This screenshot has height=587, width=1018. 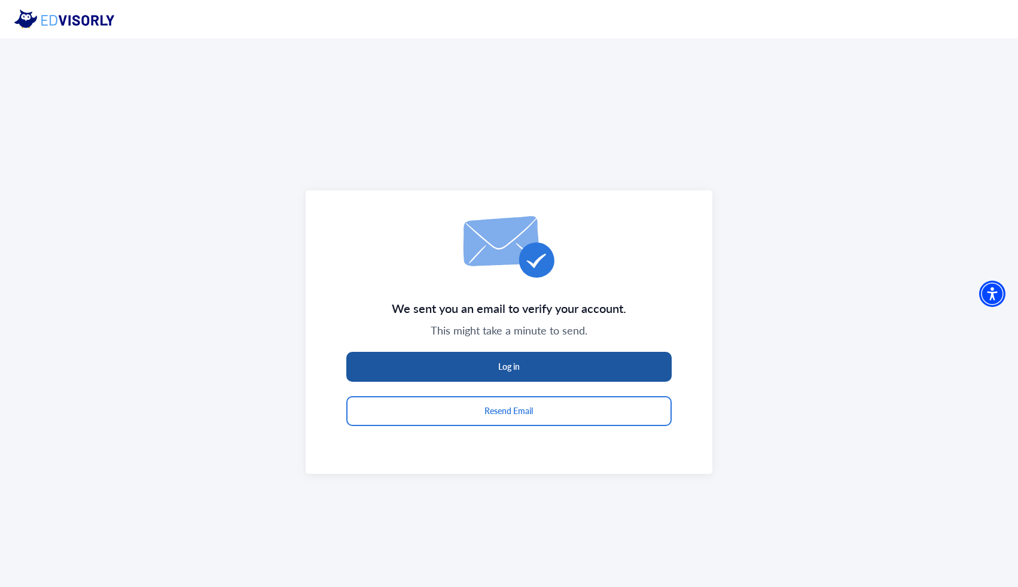 I want to click on span: We sent you an email to verify your account., so click(x=509, y=308).